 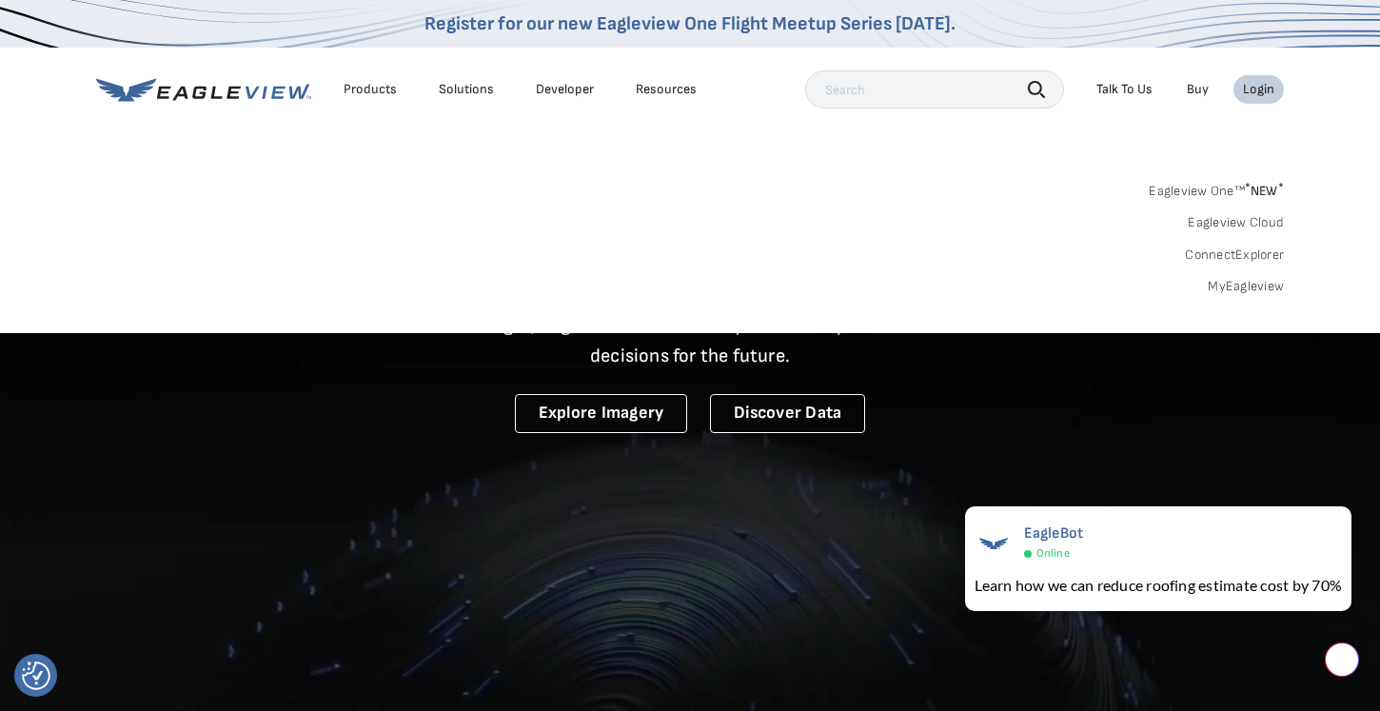 I want to click on span: Online, so click(x=1053, y=553).